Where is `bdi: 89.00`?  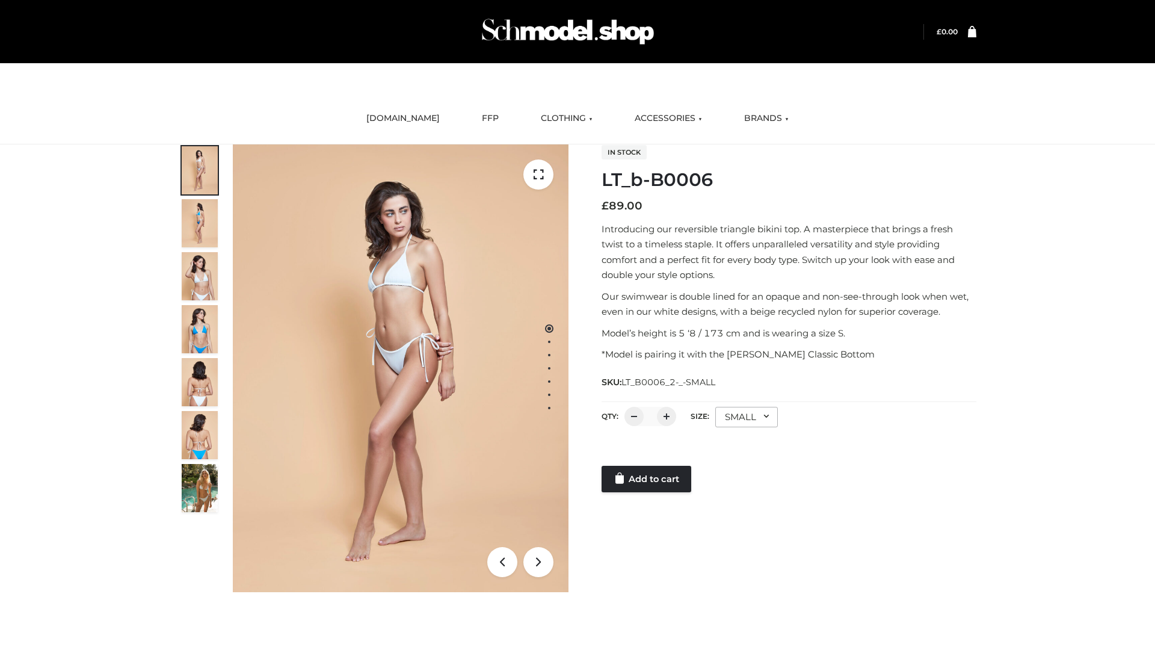
bdi: 89.00 is located at coordinates (622, 206).